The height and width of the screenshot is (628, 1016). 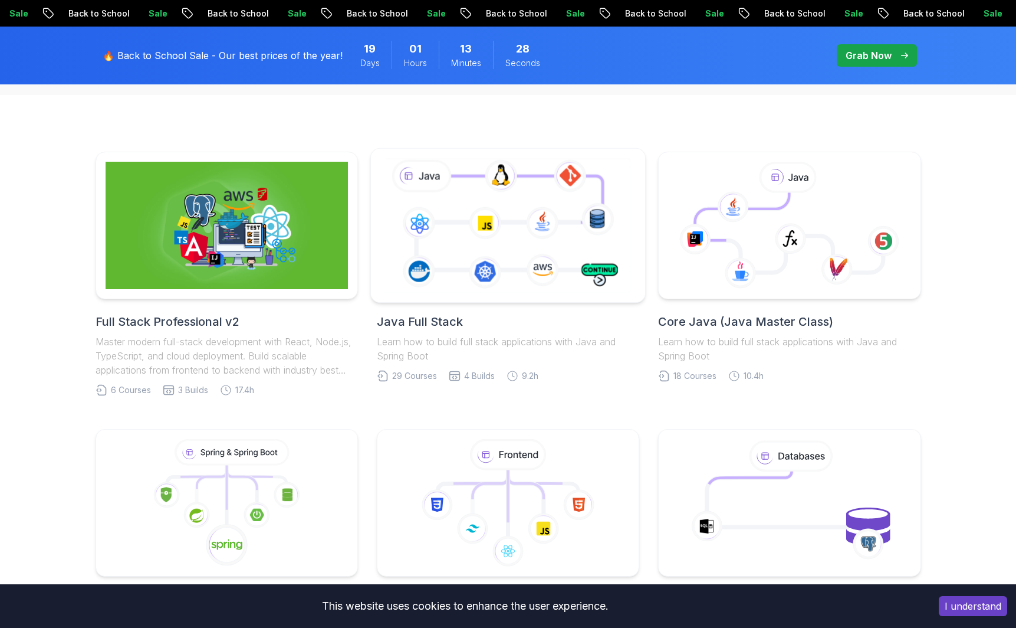 What do you see at coordinates (530, 376) in the screenshot?
I see `span: 9.2h` at bounding box center [530, 376].